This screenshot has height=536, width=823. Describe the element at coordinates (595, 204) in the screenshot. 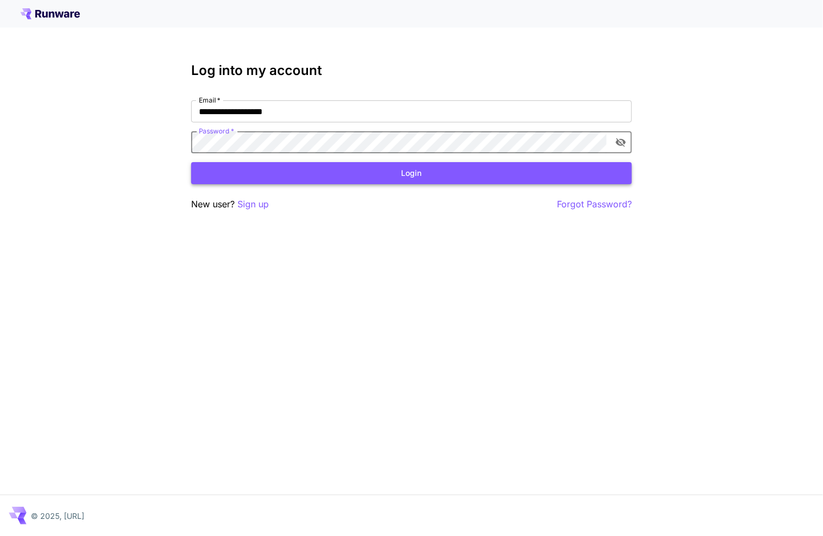

I see `button: Forgot Password?` at that location.